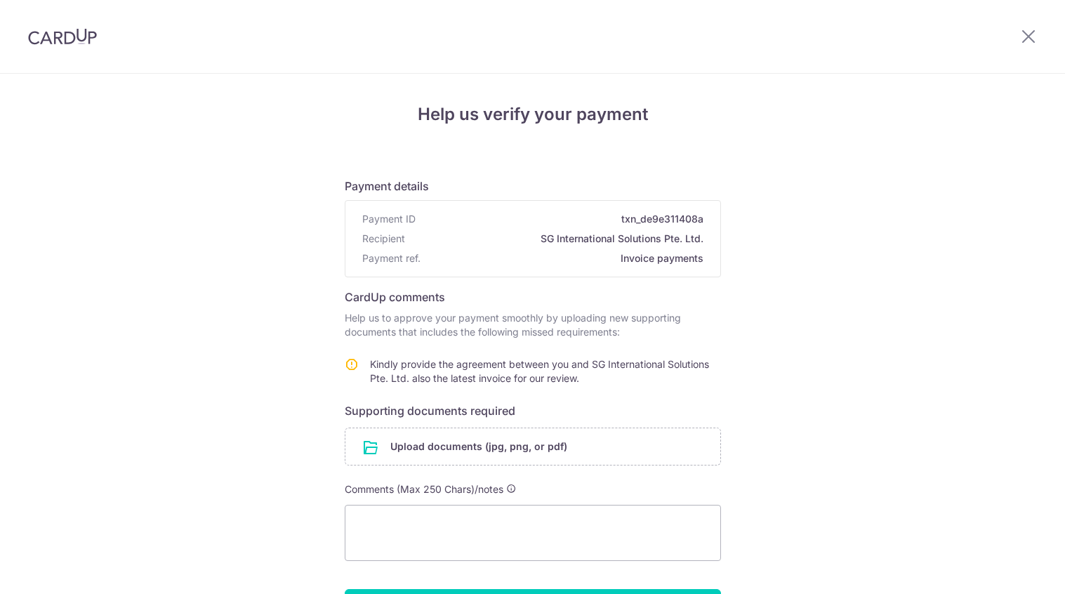  Describe the element at coordinates (62, 37) in the screenshot. I see `img: CardUp` at that location.